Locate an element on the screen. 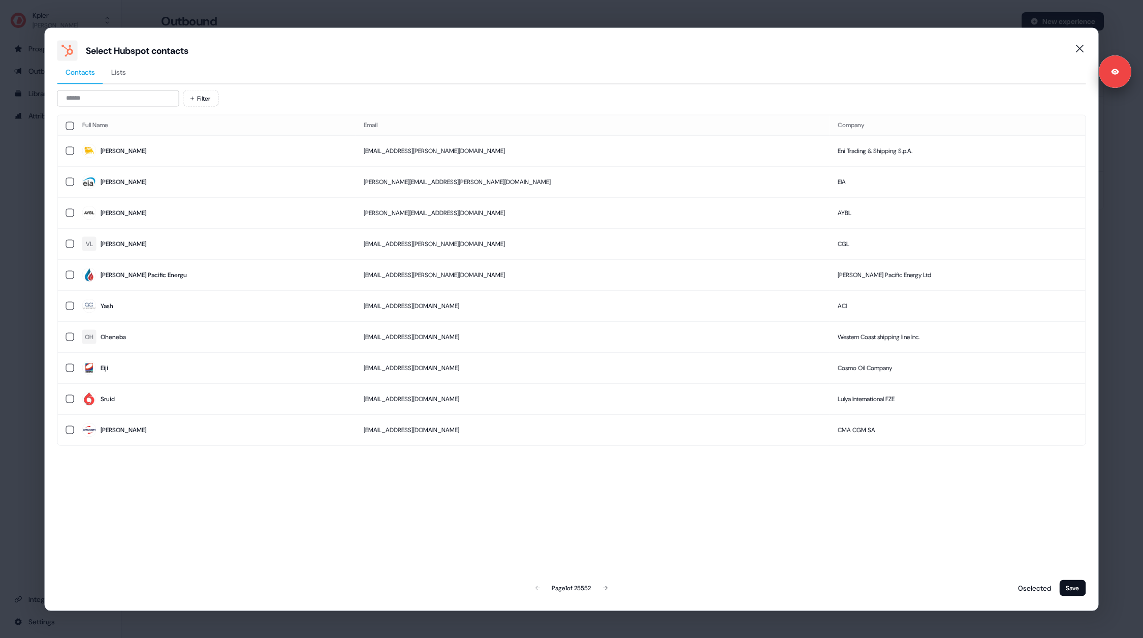 The height and width of the screenshot is (638, 1143). div: Yash is located at coordinates (107, 306).